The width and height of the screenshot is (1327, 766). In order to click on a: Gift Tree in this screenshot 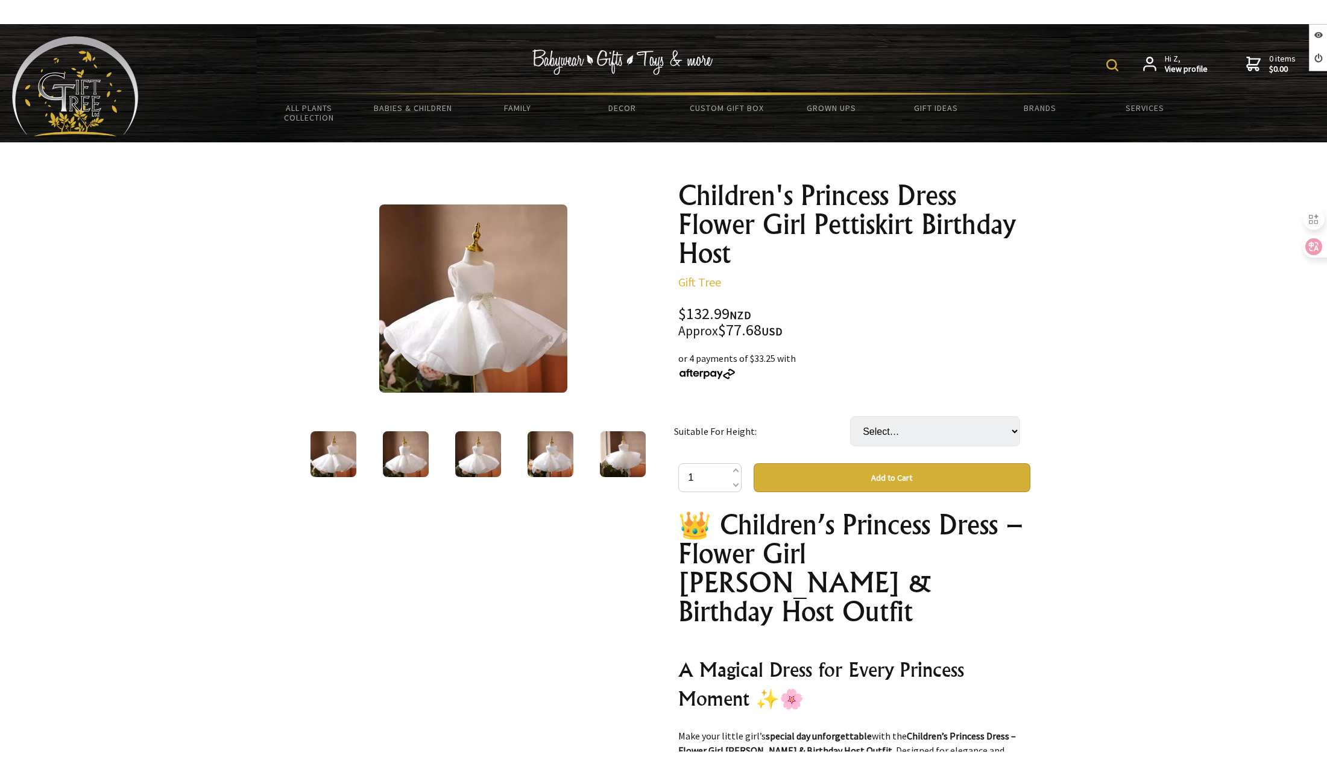, I will do `click(700, 282)`.